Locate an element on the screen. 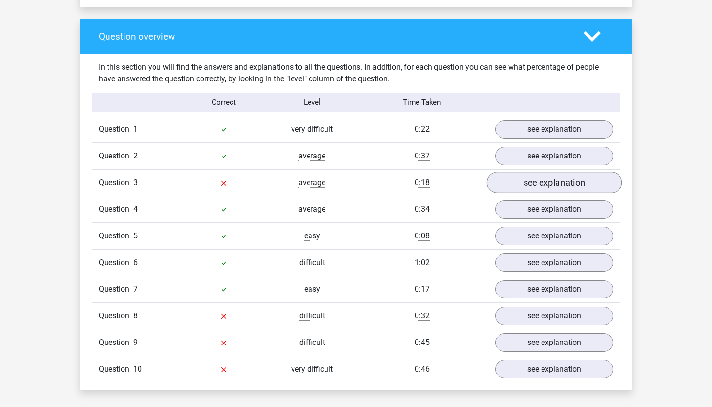  span: 9 is located at coordinates (135, 342).